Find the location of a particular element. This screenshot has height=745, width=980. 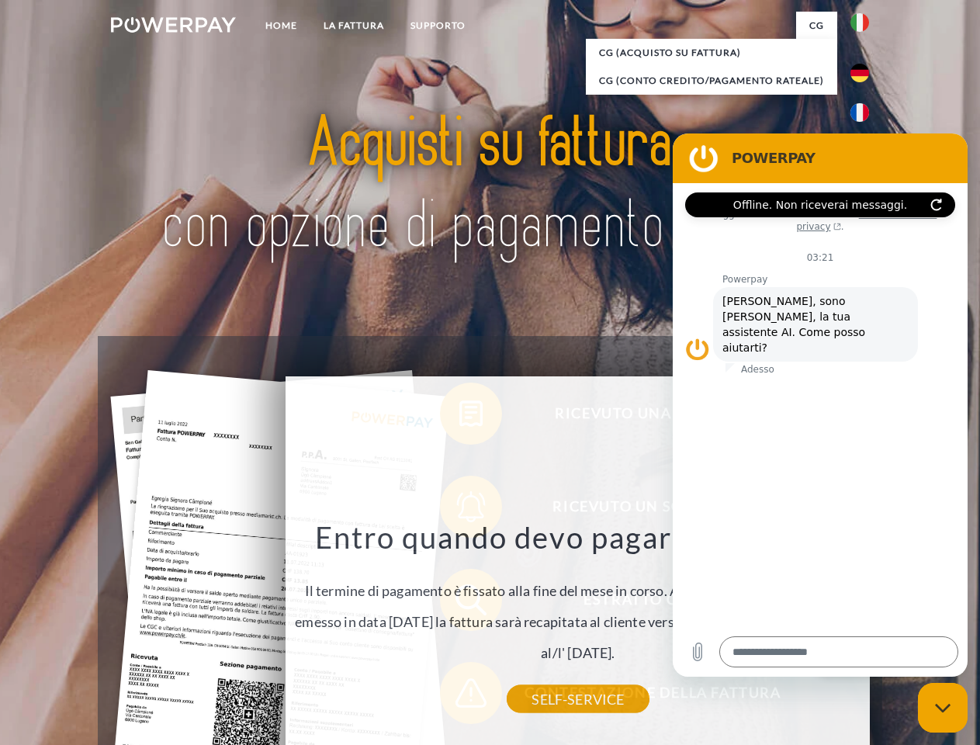

a: CG is located at coordinates (817, 26).